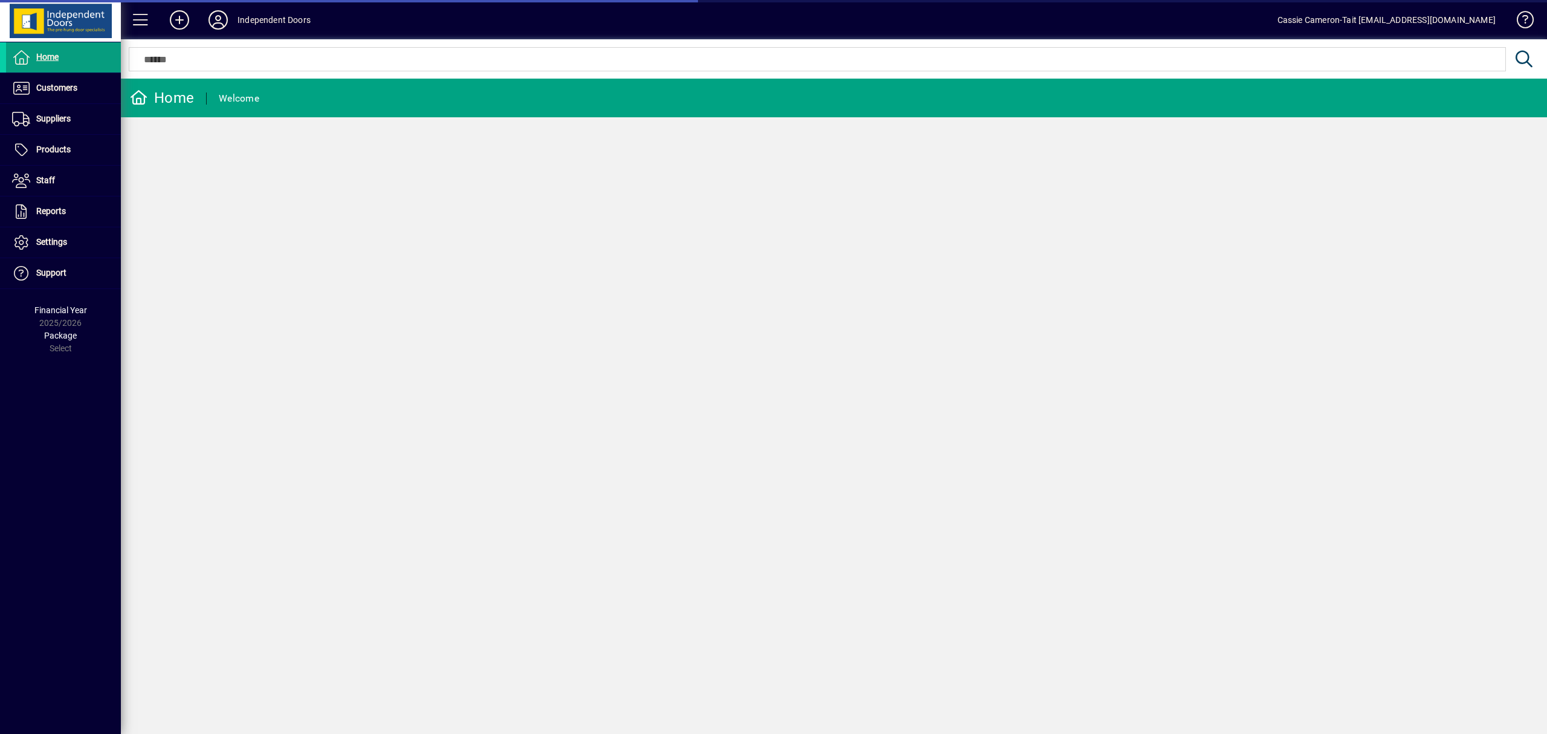 This screenshot has height=734, width=1547. I want to click on span: Financial Year, so click(60, 310).